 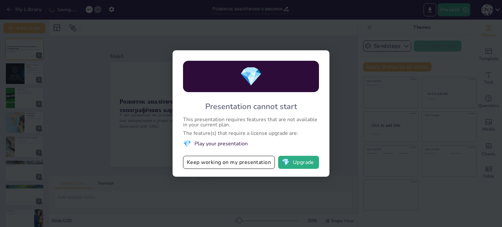 I want to click on li: Play your presentation, so click(x=251, y=144).